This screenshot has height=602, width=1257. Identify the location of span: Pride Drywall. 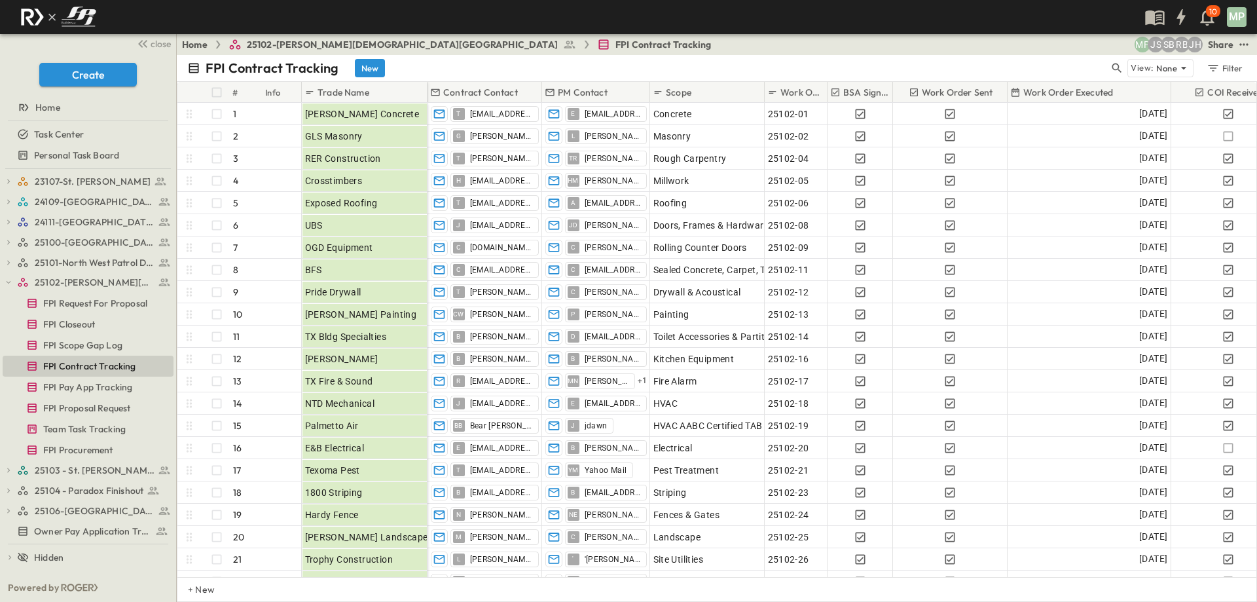
(333, 292).